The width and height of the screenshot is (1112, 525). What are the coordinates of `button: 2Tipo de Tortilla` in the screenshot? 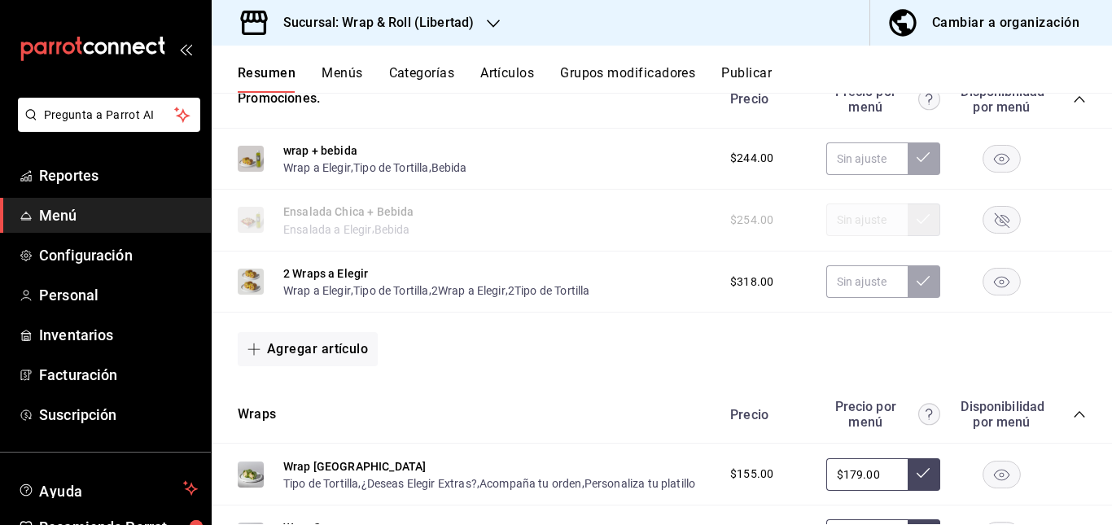 It's located at (549, 291).